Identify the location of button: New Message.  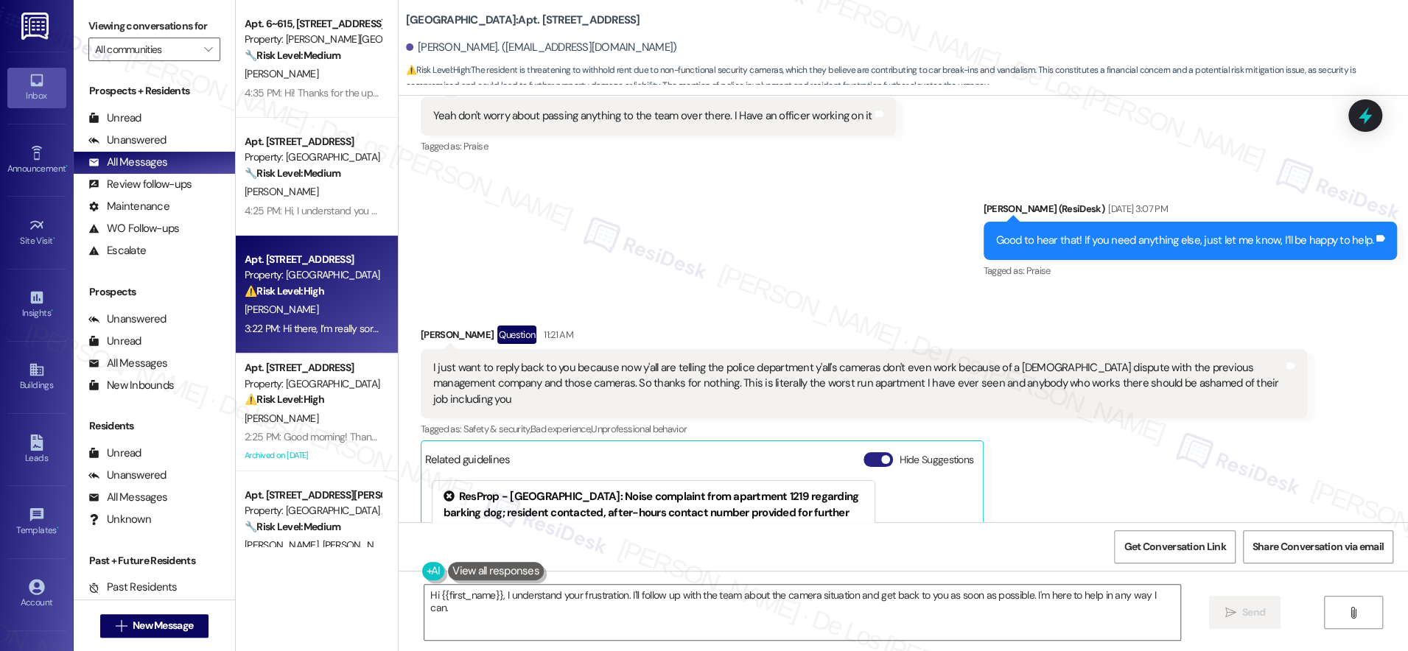
(155, 626).